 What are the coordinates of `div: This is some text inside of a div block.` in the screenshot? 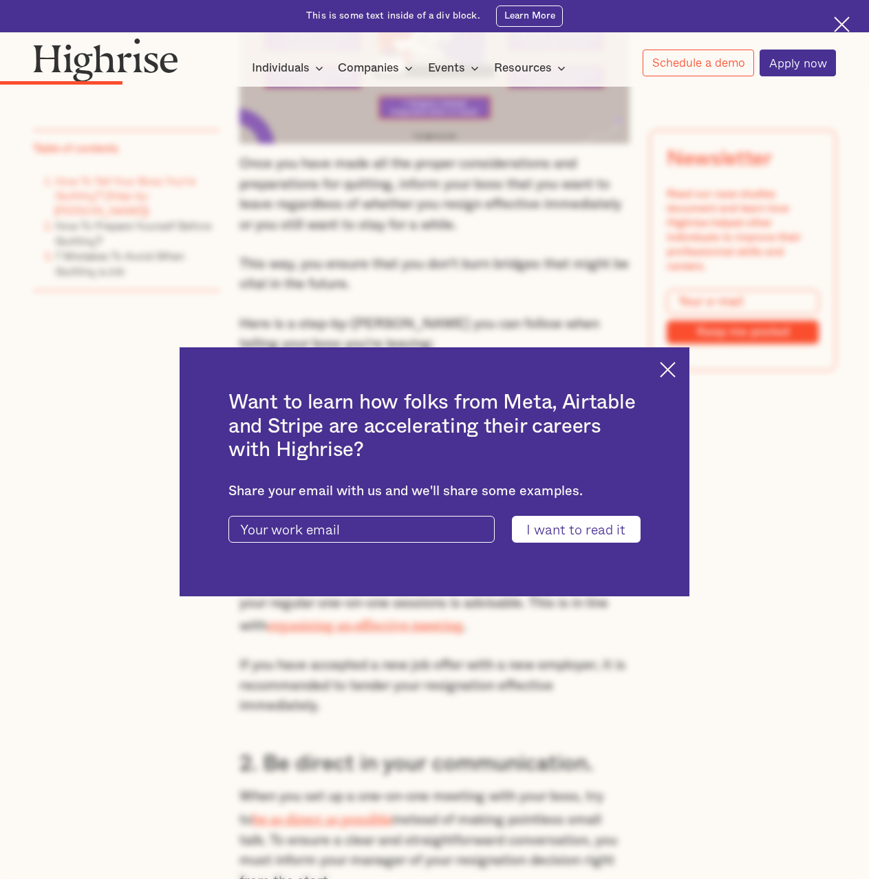 It's located at (393, 16).